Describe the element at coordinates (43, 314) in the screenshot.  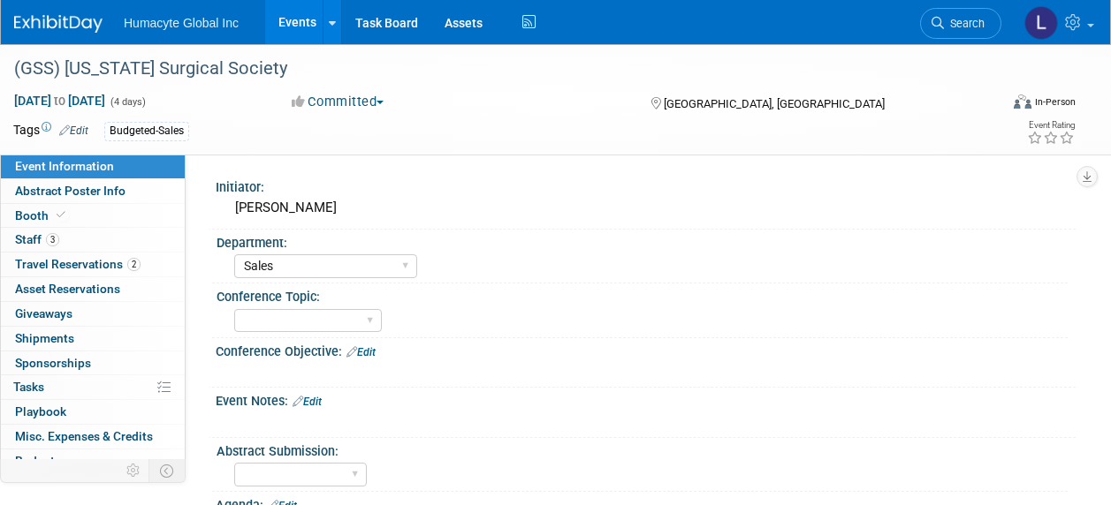
I see `span: Giveaways` at that location.